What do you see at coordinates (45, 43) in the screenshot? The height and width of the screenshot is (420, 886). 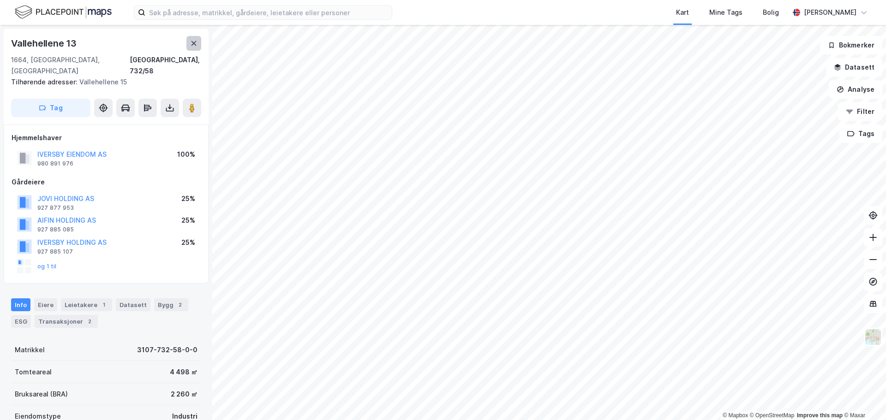 I see `div: Vallehellene 13` at bounding box center [45, 43].